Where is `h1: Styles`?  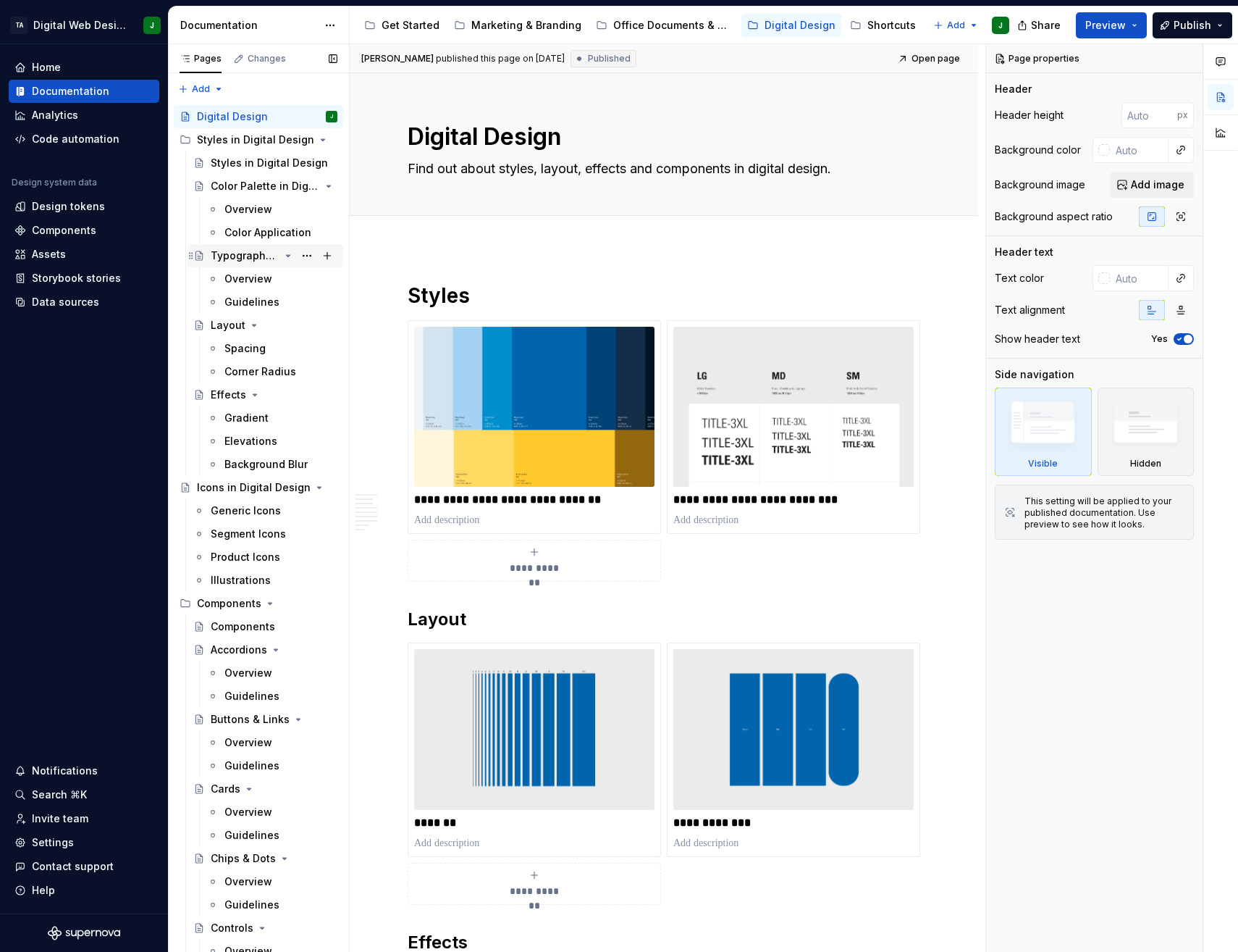
h1: Styles is located at coordinates (664, 296).